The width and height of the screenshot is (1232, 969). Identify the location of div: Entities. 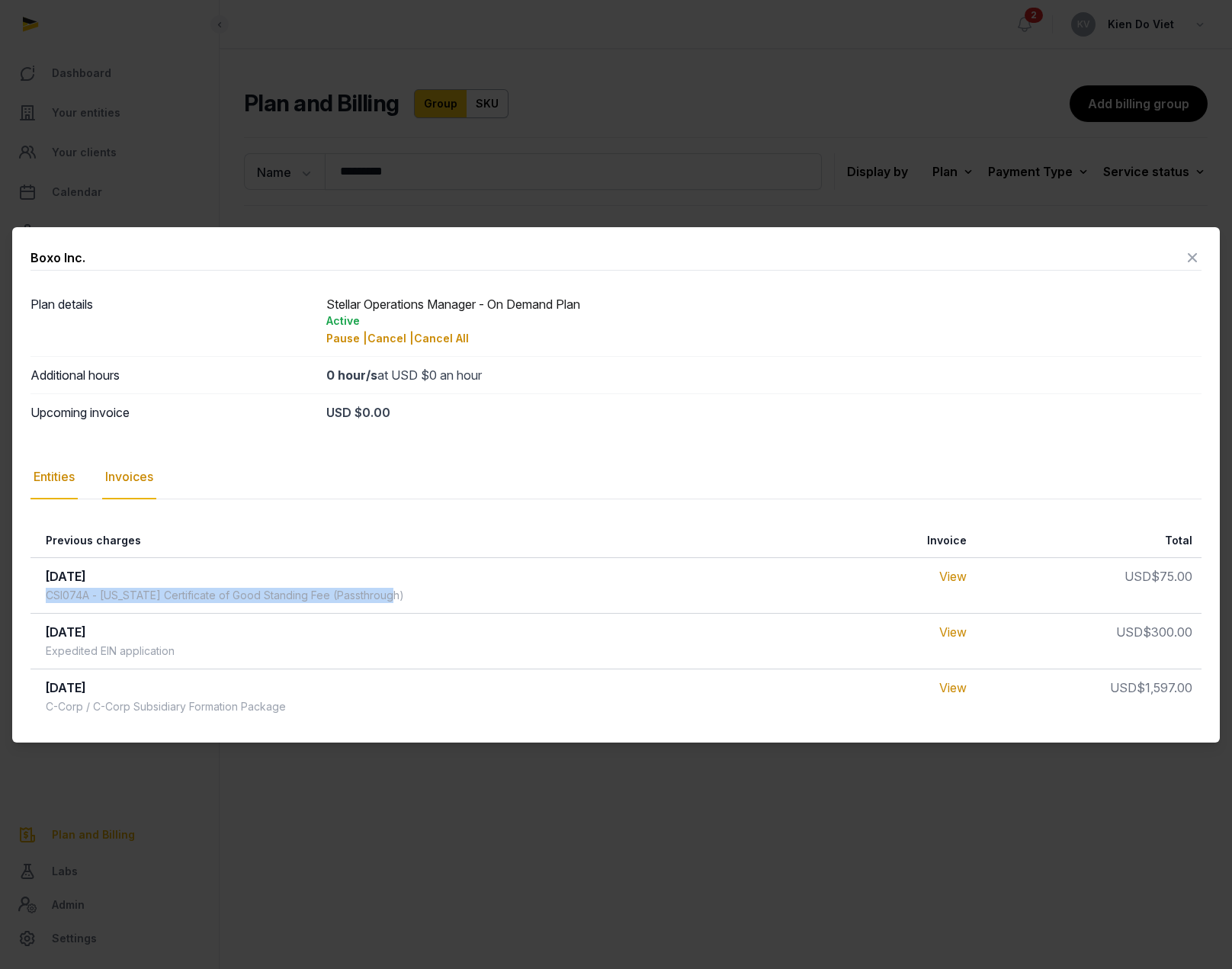
(54, 478).